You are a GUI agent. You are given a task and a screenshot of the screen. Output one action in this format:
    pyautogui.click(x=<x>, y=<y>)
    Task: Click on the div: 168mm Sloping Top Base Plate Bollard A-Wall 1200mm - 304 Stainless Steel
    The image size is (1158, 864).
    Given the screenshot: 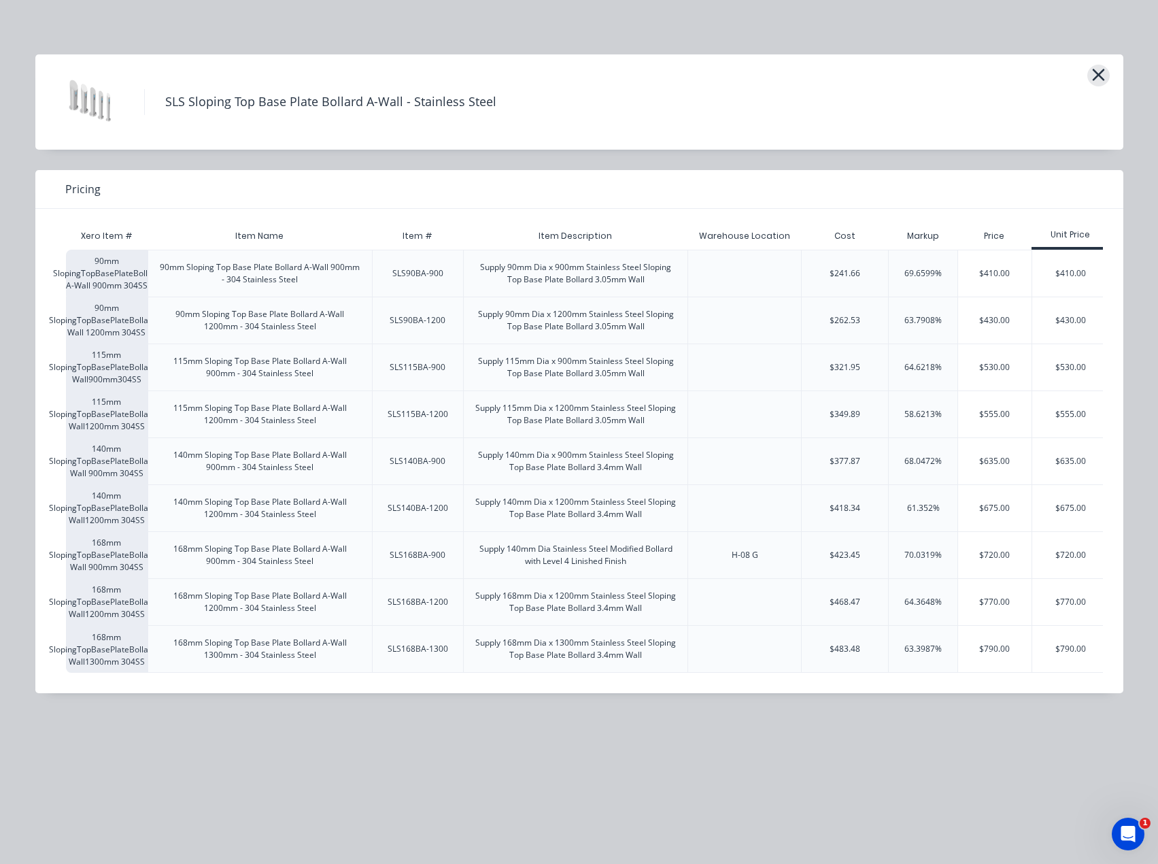 What is the action you would take?
    pyautogui.click(x=260, y=602)
    